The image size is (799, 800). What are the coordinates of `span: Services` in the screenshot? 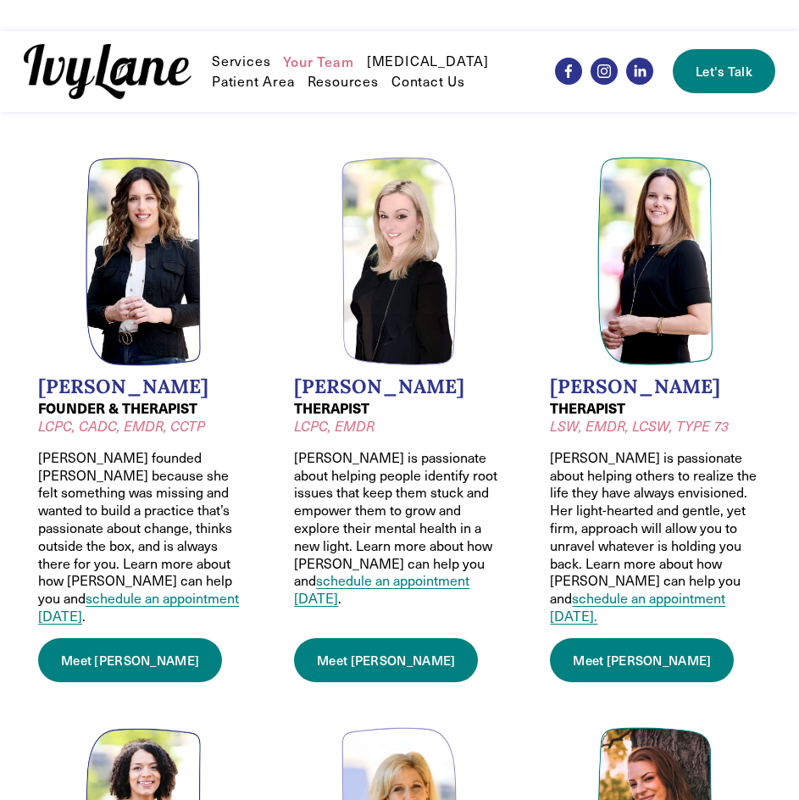 It's located at (241, 61).